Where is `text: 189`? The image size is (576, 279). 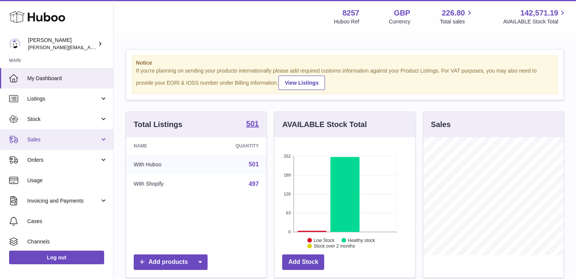 text: 189 is located at coordinates (287, 175).